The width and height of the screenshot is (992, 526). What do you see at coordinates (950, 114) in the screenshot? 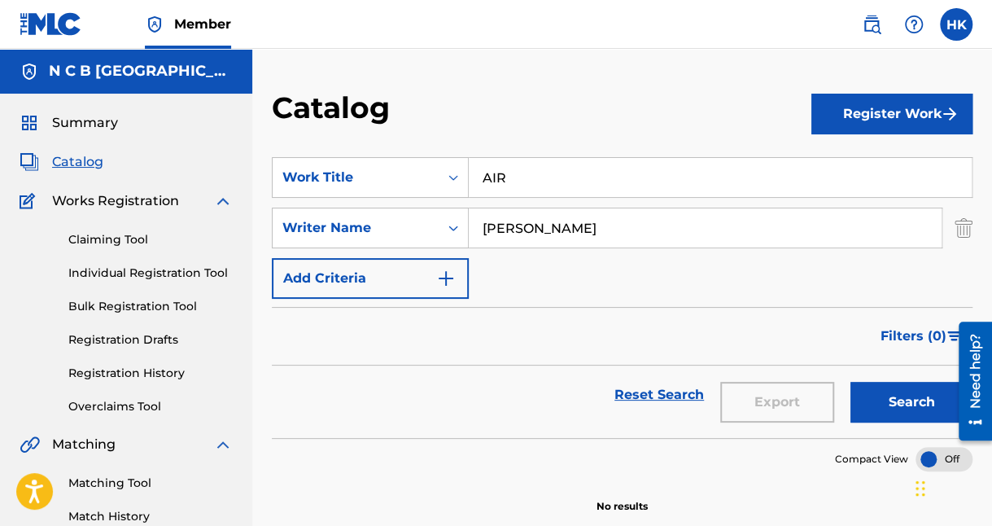
I see `img: f7272a7cc735f4ea7f67.svg` at bounding box center [950, 114].